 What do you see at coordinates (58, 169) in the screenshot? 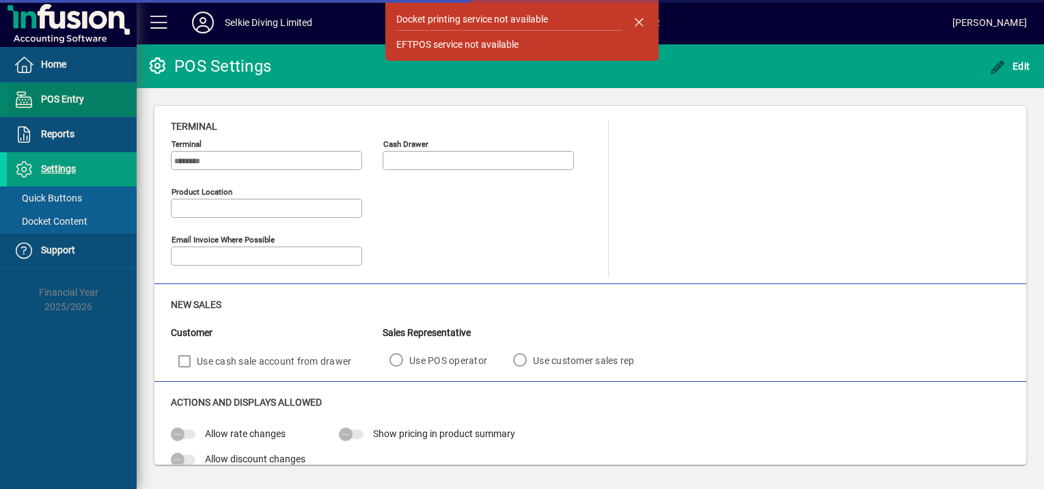
I see `span: Settings` at bounding box center [58, 169].